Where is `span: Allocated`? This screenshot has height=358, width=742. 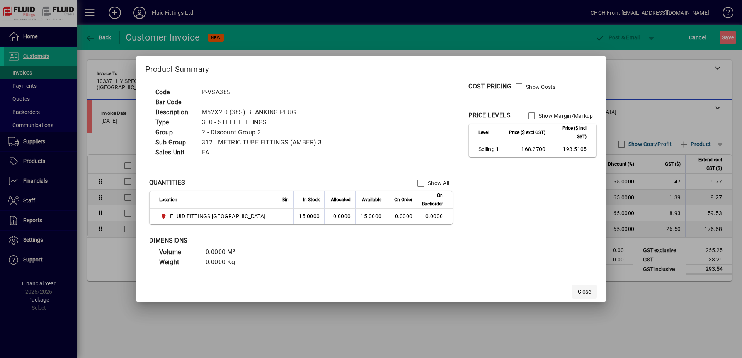 span: Allocated is located at coordinates (340, 200).